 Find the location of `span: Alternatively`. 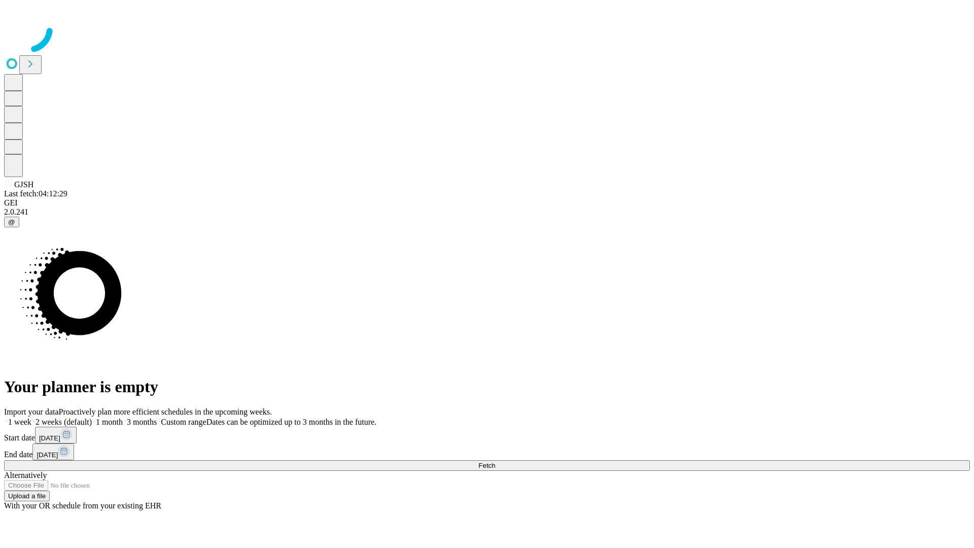

span: Alternatively is located at coordinates (25, 475).